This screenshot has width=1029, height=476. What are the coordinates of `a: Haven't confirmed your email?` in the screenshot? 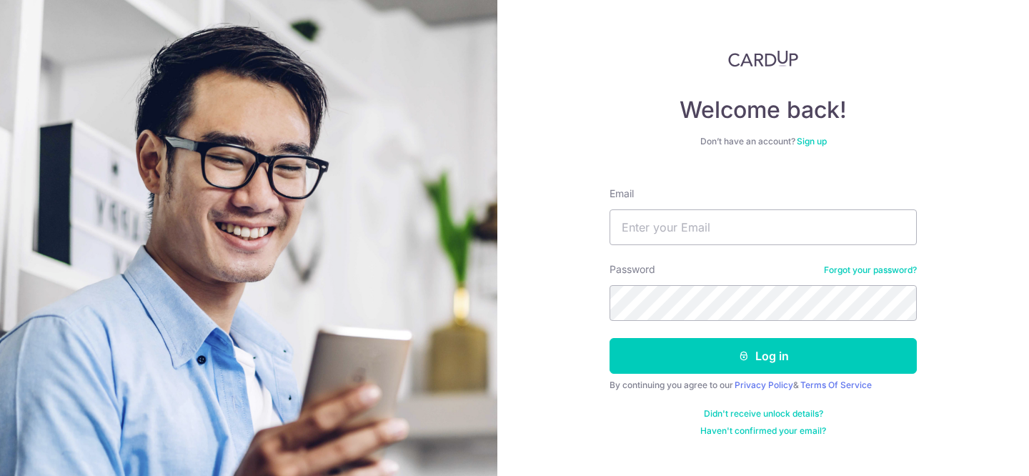 It's located at (763, 431).